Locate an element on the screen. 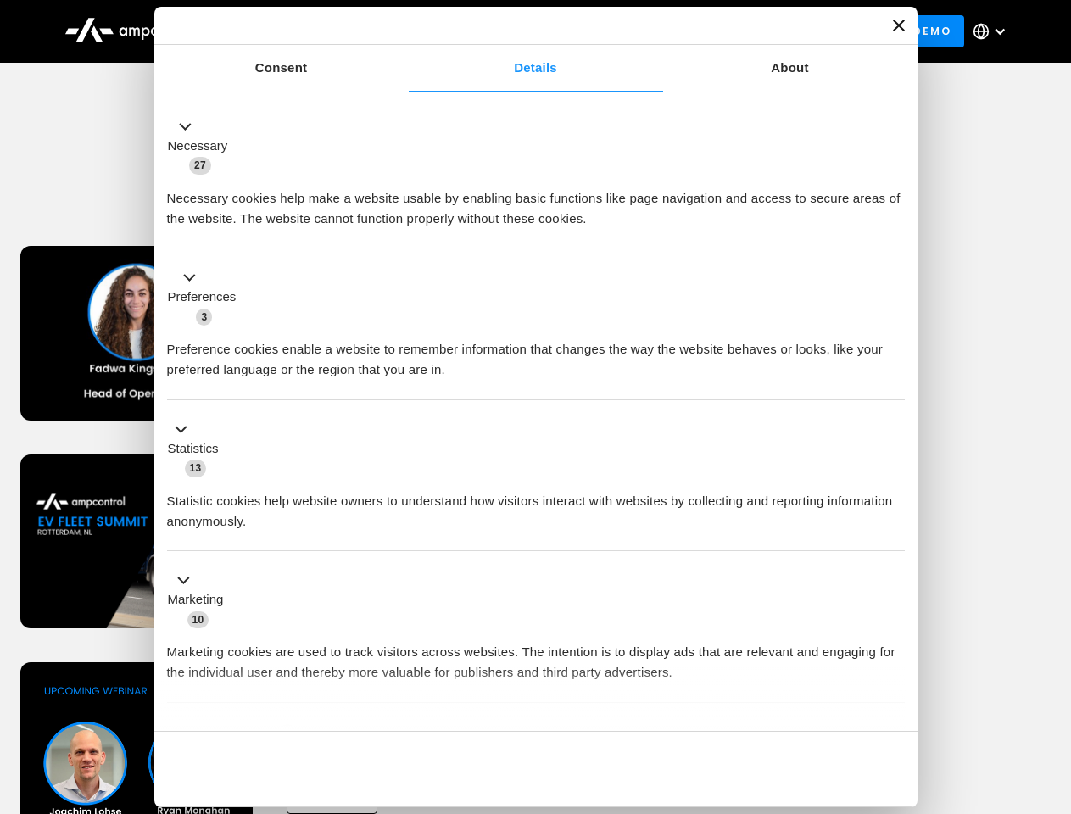  a: About is located at coordinates (790, 68).